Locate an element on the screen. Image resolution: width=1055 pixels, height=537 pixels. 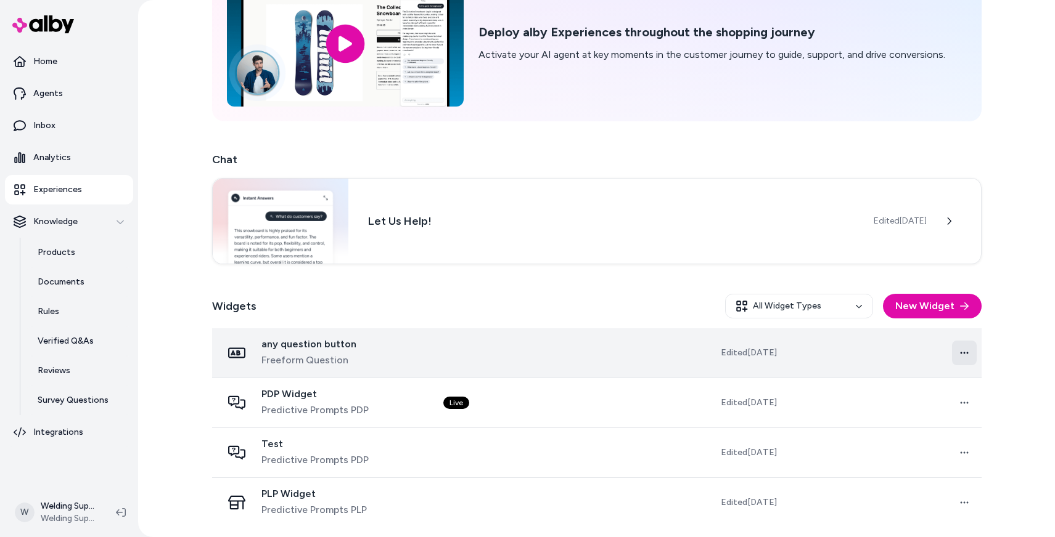
a: Verified Q&As is located at coordinates (79, 341).